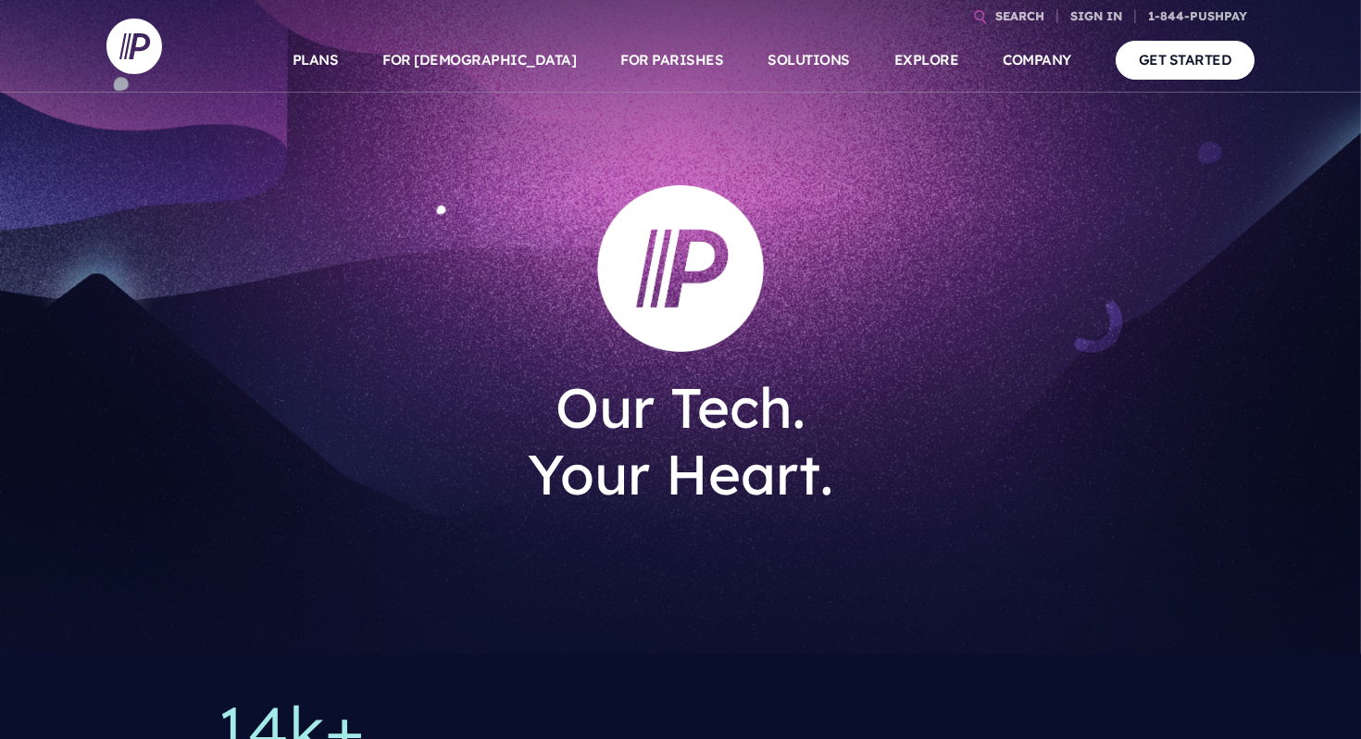 The image size is (1361, 739). What do you see at coordinates (680, 441) in the screenshot?
I see `h1: Our Tech. Your Heart.` at bounding box center [680, 441].